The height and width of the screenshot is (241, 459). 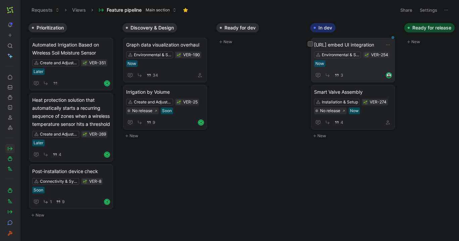 I want to click on span: 4, so click(x=342, y=123).